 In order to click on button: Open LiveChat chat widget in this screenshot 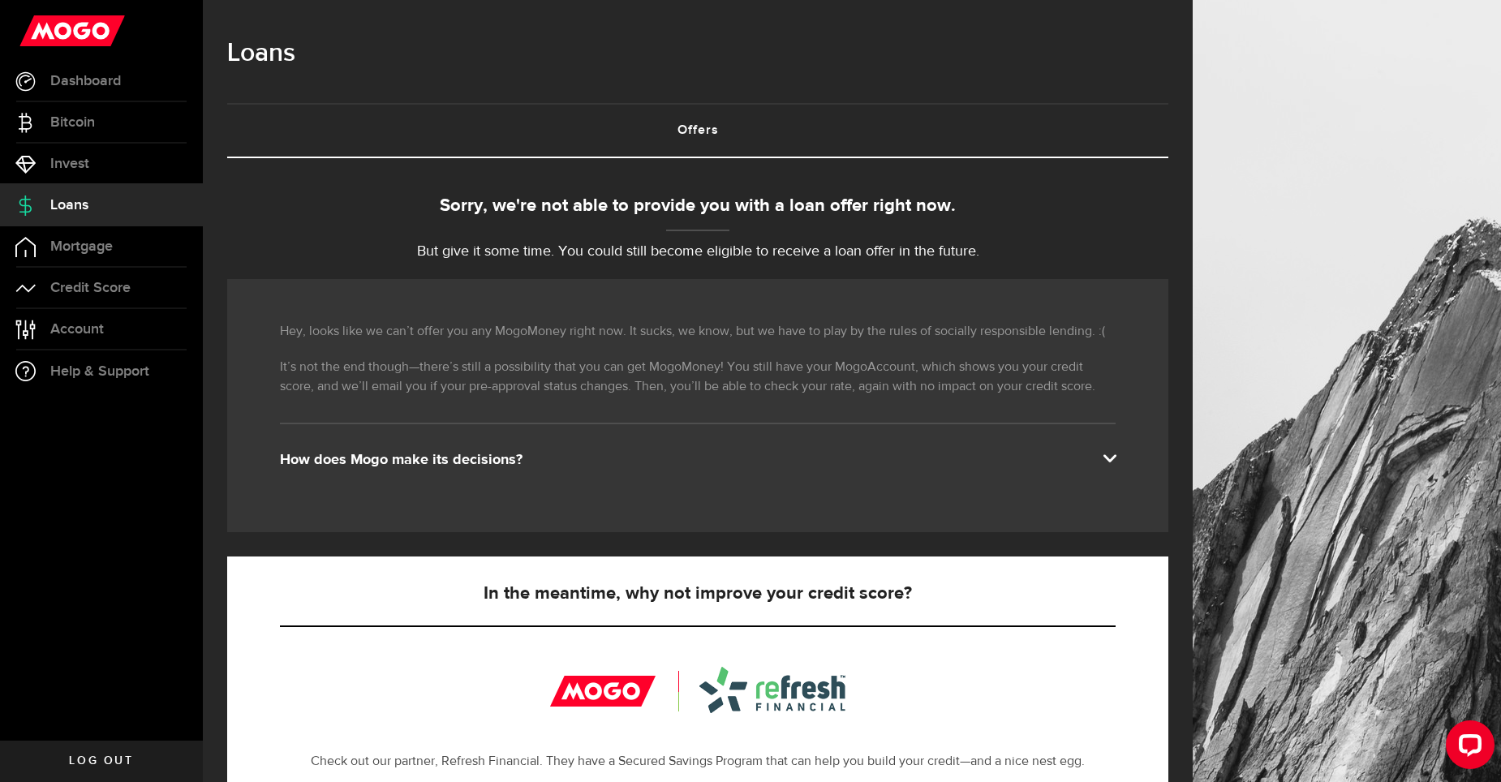, I will do `click(37, 31)`.